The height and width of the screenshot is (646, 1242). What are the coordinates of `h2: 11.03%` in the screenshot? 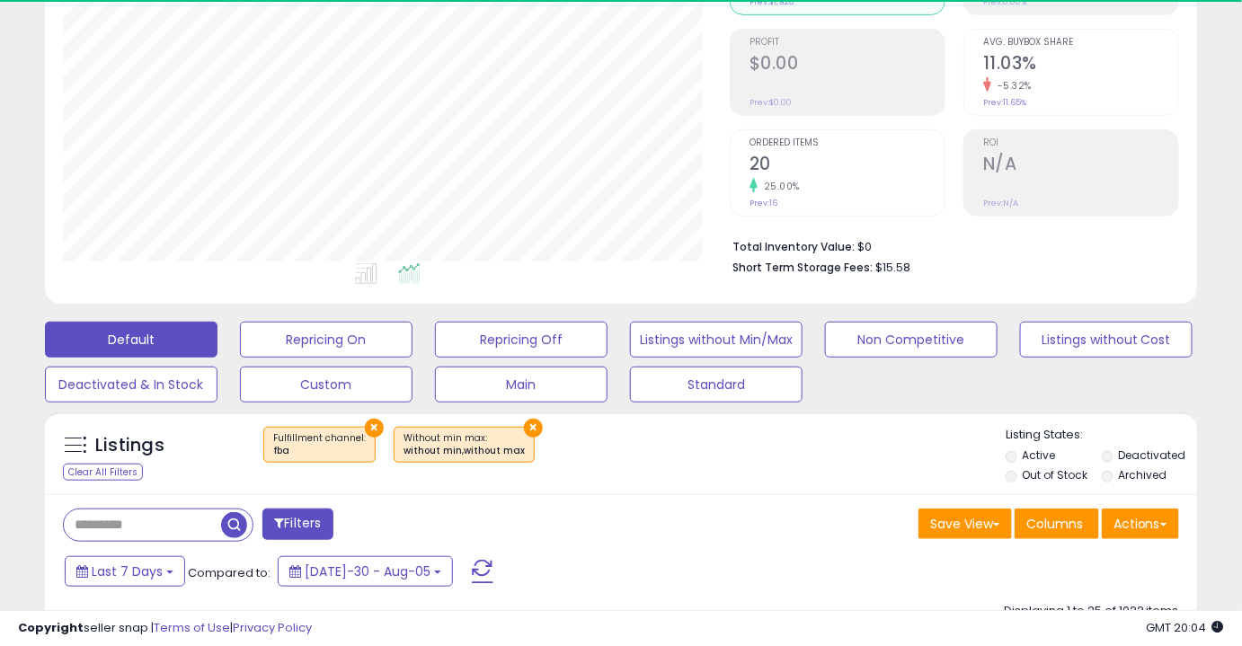 It's located at (1080, 65).